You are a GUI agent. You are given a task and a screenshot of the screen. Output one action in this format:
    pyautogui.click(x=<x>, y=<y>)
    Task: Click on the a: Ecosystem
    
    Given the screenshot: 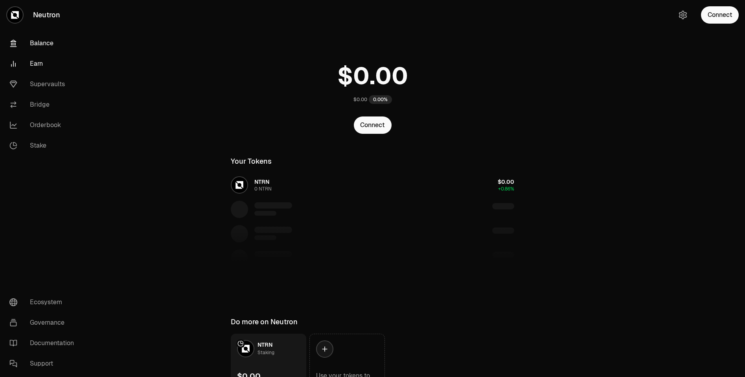 What is the action you would take?
    pyautogui.click(x=44, y=302)
    